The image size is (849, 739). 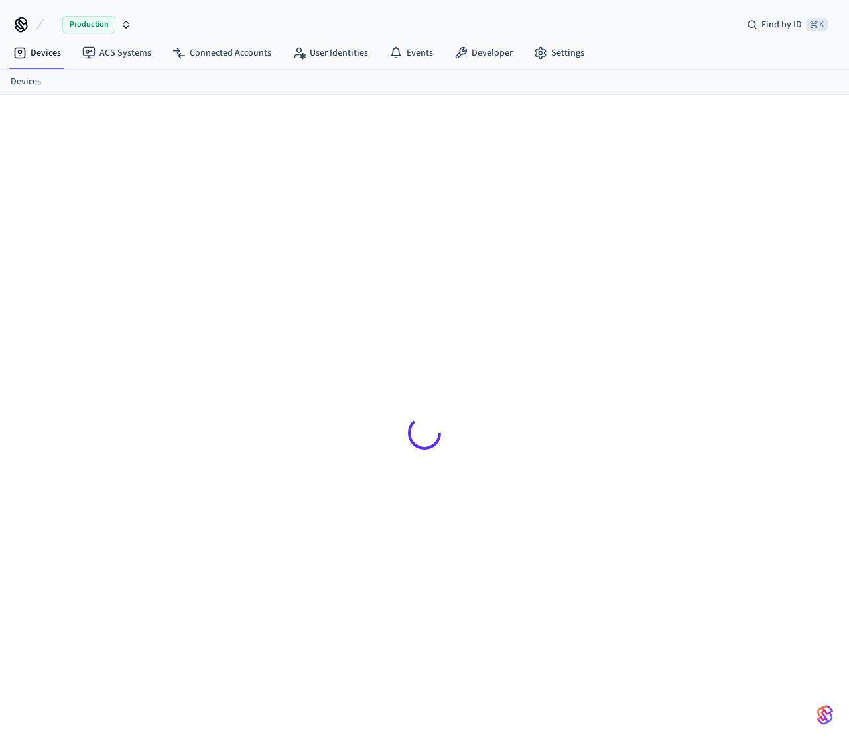 What do you see at coordinates (117, 53) in the screenshot?
I see `a: ACS Systems` at bounding box center [117, 53].